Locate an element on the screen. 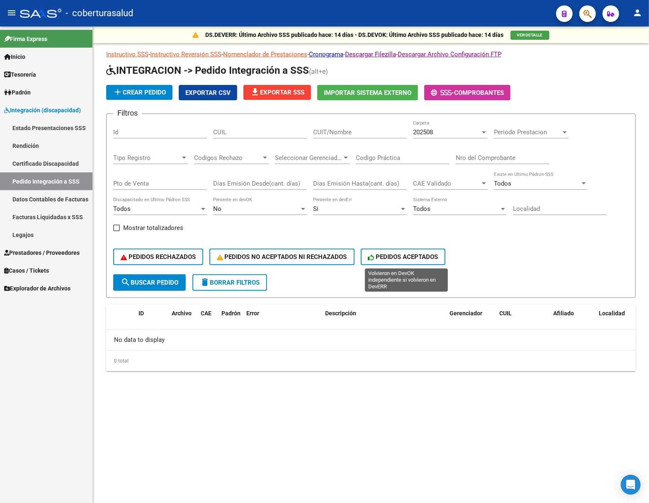 This screenshot has width=649, height=503. mat-icon: file_download is located at coordinates (255, 92).